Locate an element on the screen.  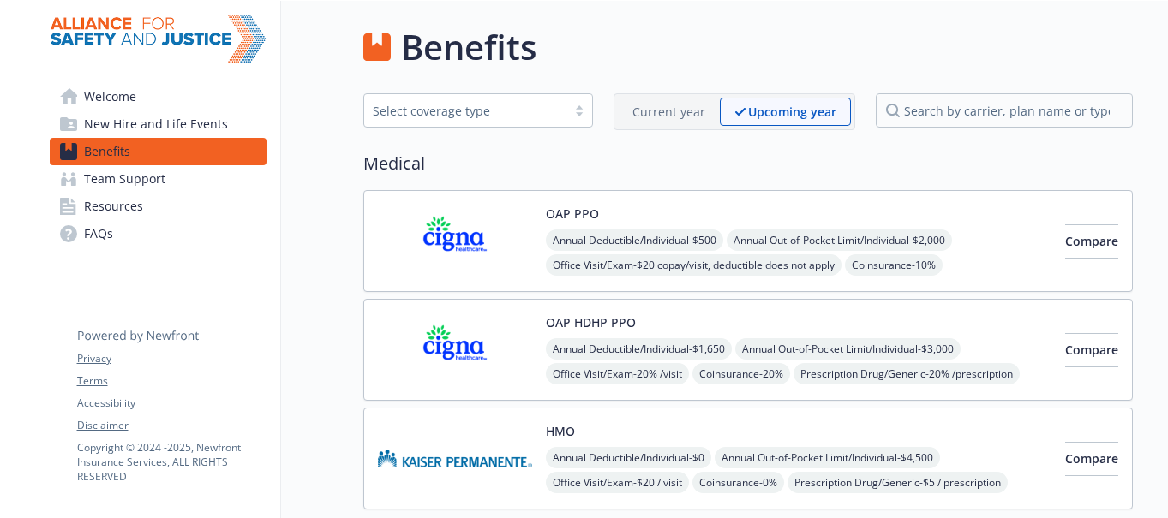
span: Coinsurance - 10% is located at coordinates (894, 265).